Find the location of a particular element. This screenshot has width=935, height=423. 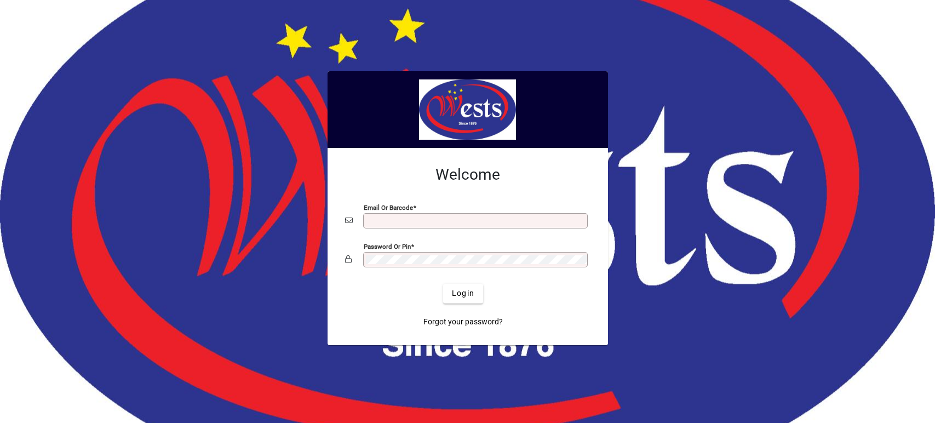

span: Login is located at coordinates (463, 293).